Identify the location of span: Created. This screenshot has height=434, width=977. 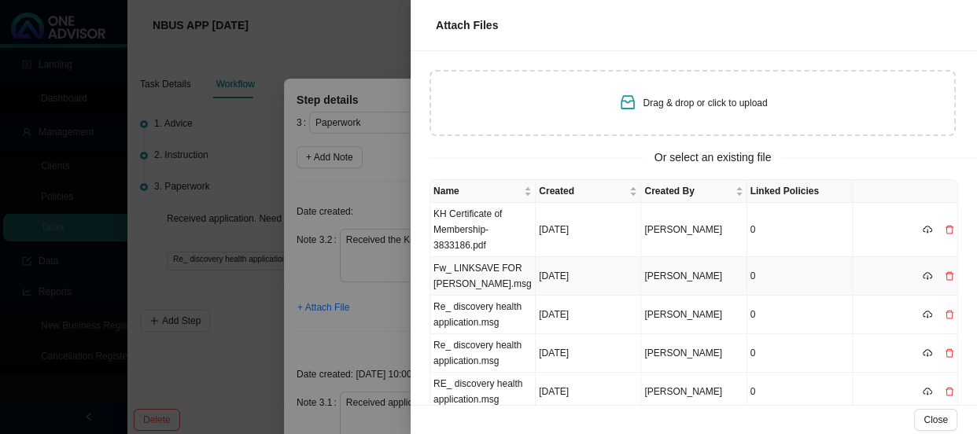
(582, 191).